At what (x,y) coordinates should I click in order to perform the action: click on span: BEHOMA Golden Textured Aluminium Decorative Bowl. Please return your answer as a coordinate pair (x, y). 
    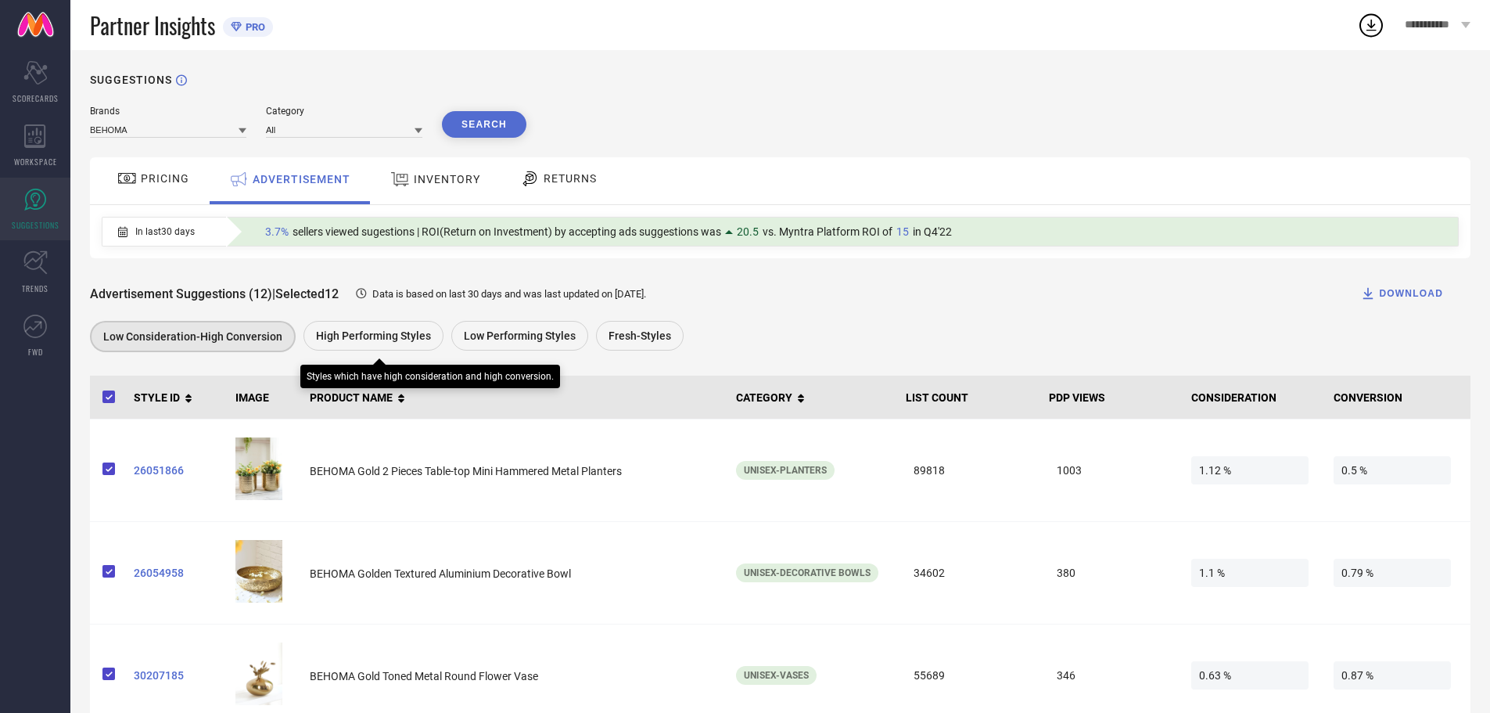
    Looking at the image, I should click on (440, 573).